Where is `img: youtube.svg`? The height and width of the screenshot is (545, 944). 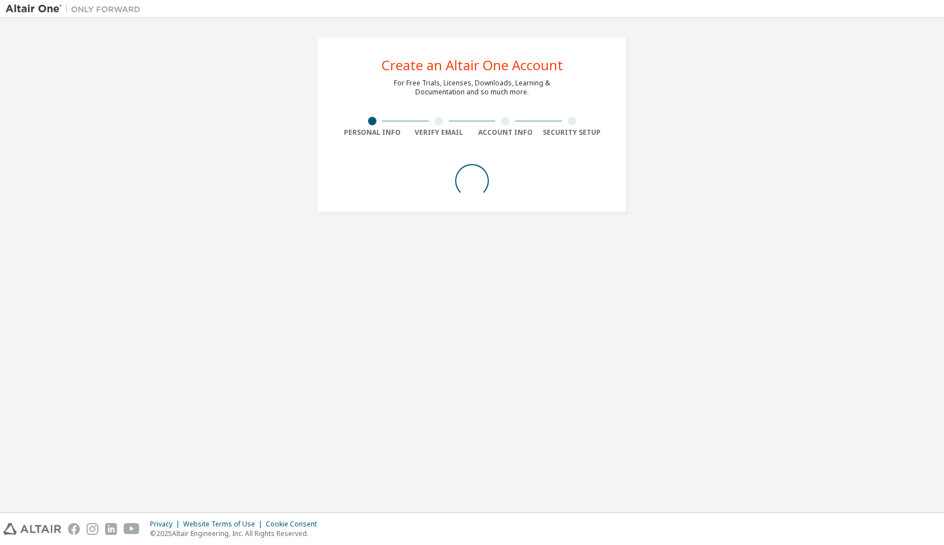 img: youtube.svg is located at coordinates (131, 528).